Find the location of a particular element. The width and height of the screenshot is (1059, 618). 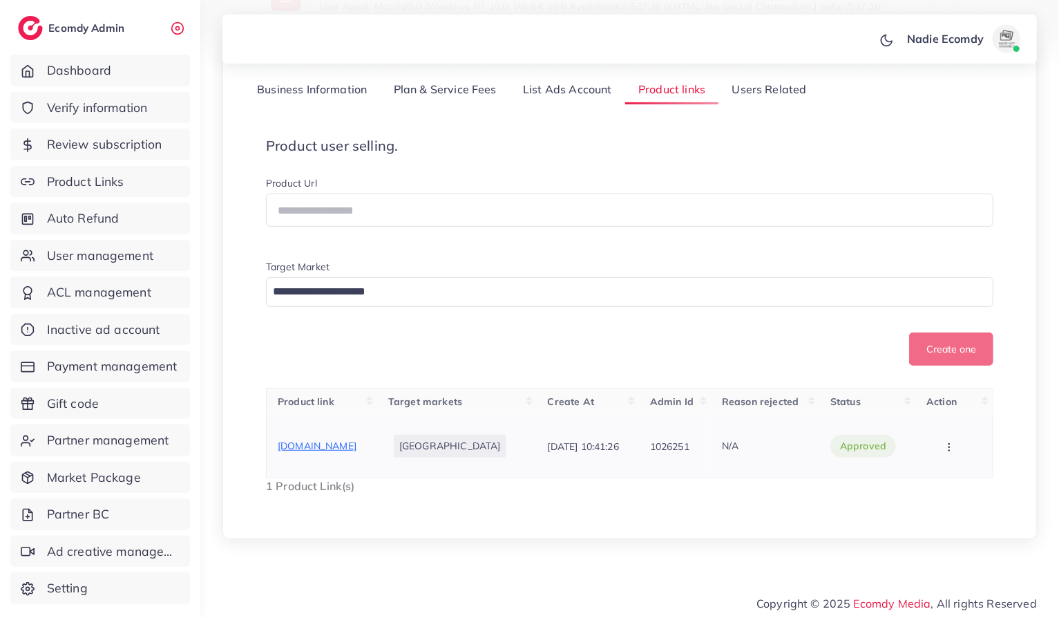

span: Inactive ad account is located at coordinates (104, 330).